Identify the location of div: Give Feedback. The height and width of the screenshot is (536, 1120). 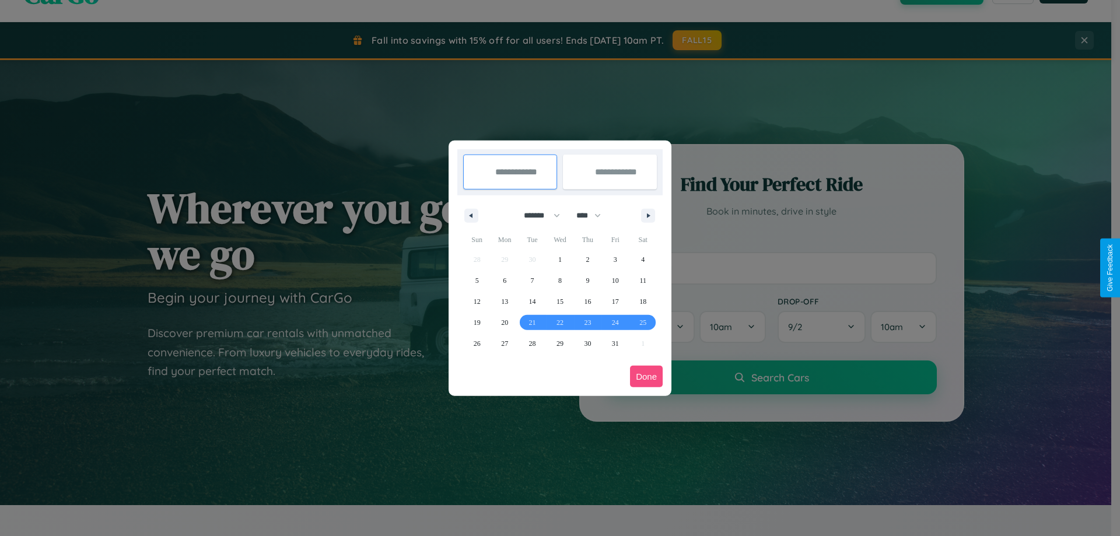
(1110, 268).